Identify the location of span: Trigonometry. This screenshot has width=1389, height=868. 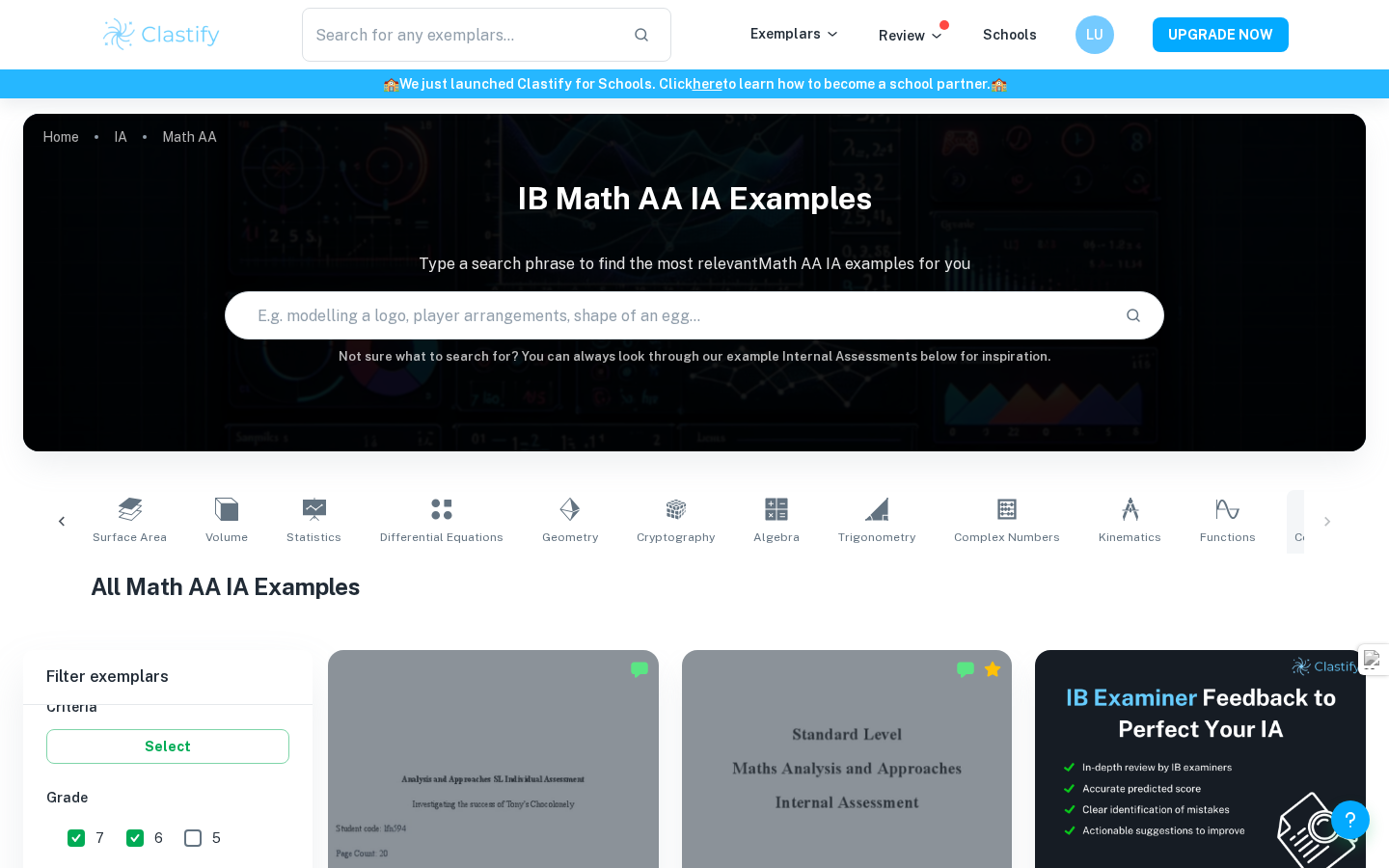
(876, 537).